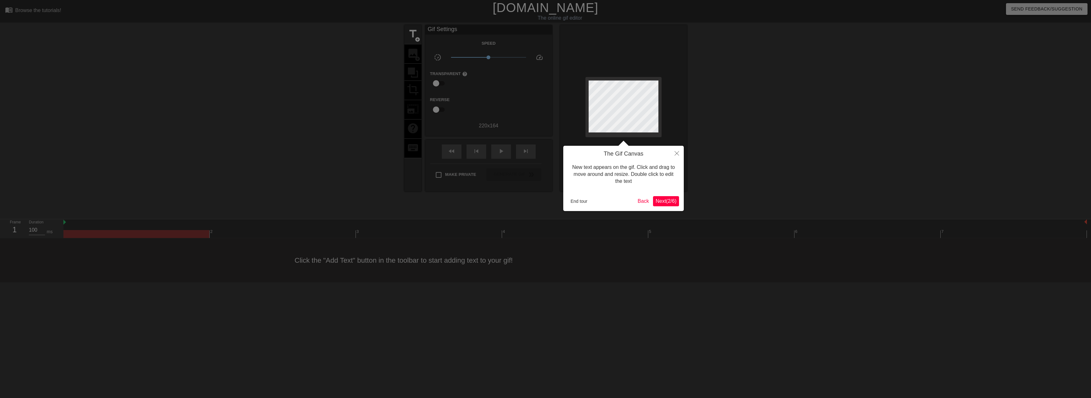  I want to click on span: Next ( 2 / 6 ), so click(666, 201).